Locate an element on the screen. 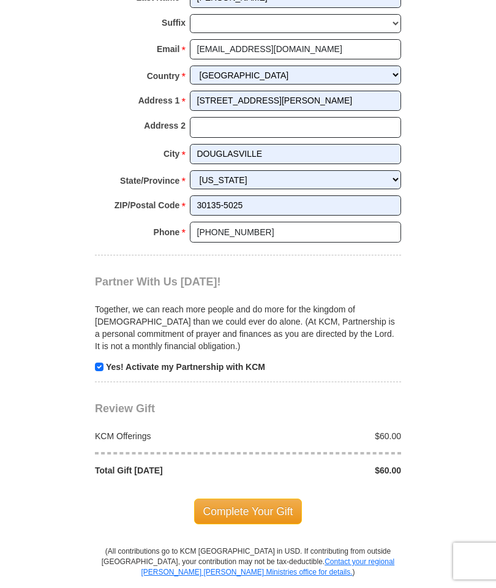 The width and height of the screenshot is (496, 588). strong: ZIP/Postal Code is located at coordinates (147, 205).